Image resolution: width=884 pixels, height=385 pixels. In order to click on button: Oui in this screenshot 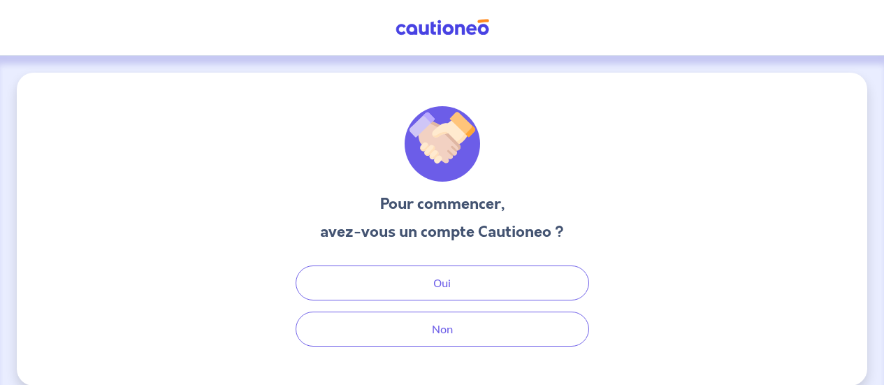, I will do `click(442, 283)`.